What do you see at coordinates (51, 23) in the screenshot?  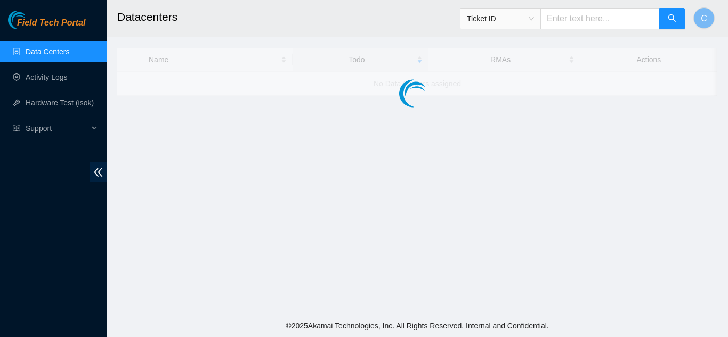 I see `span: Field Tech Portal` at bounding box center [51, 23].